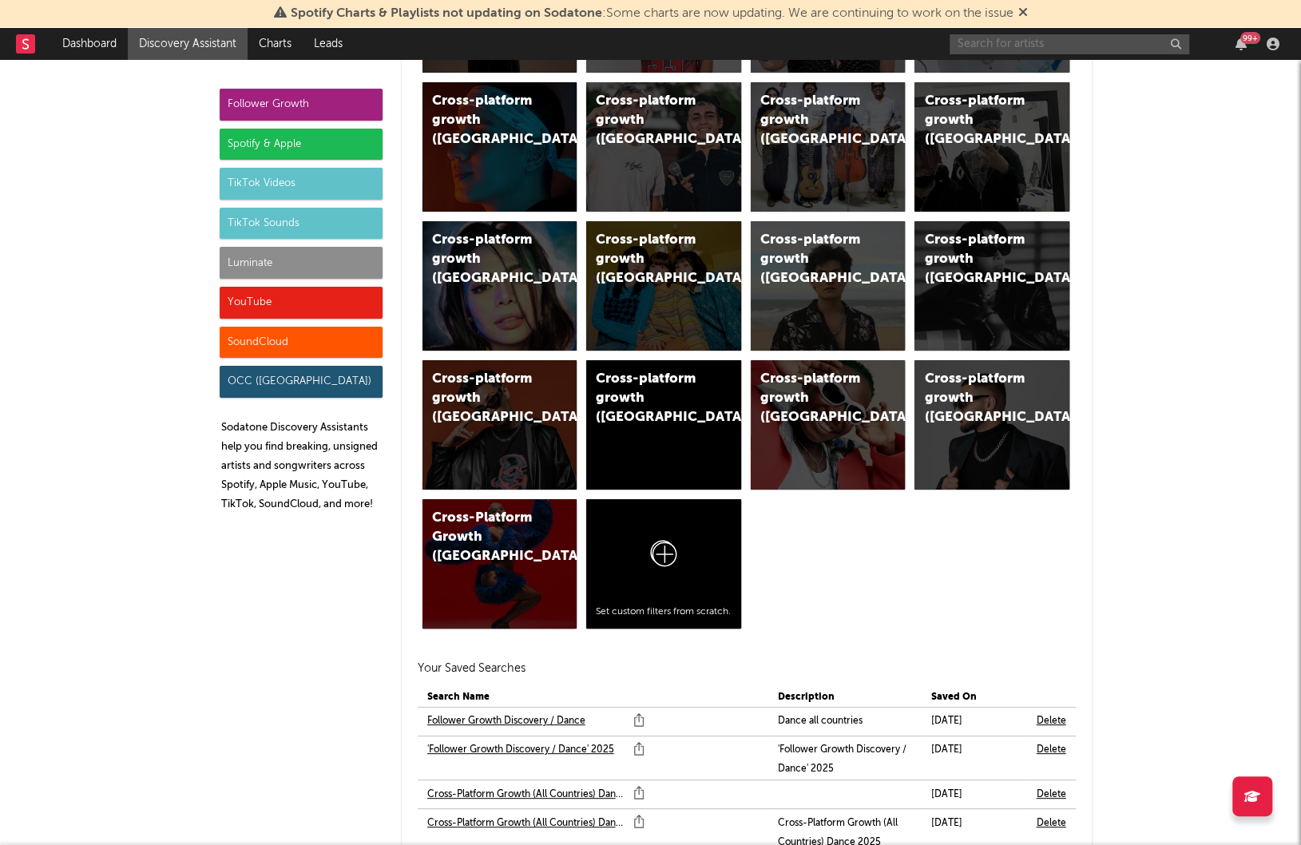  Describe the element at coordinates (652, 14) in the screenshot. I see `span: : Some charts are now updating. We are continuing to work on the issue` at that location.